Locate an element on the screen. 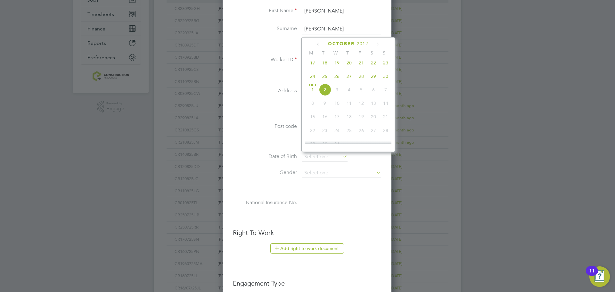 The height and width of the screenshot is (292, 615). span: 8 is located at coordinates (313, 103).